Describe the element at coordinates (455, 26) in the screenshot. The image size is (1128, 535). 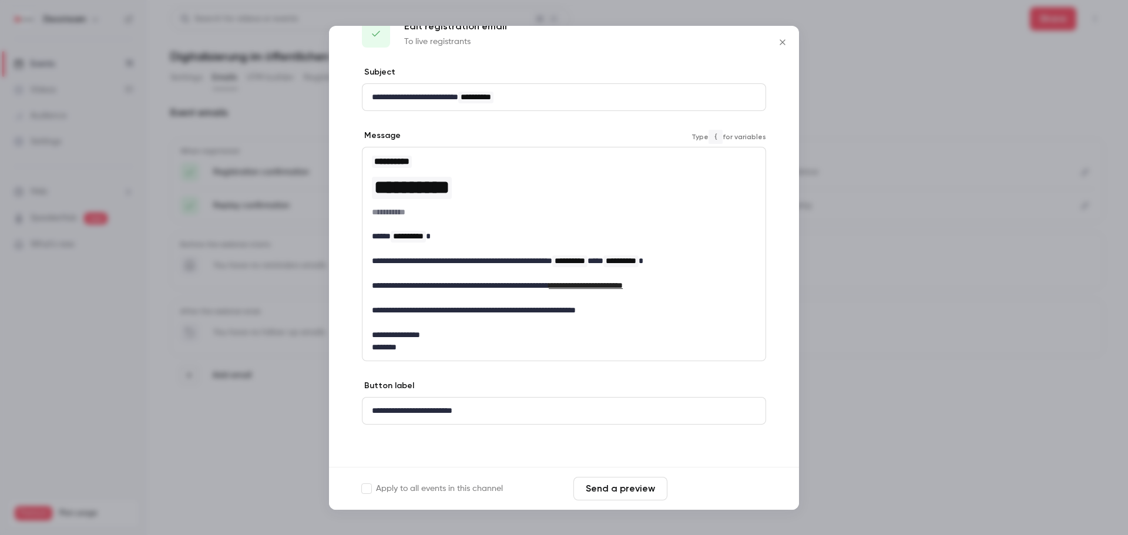
I see `p: Edit registration email` at that location.